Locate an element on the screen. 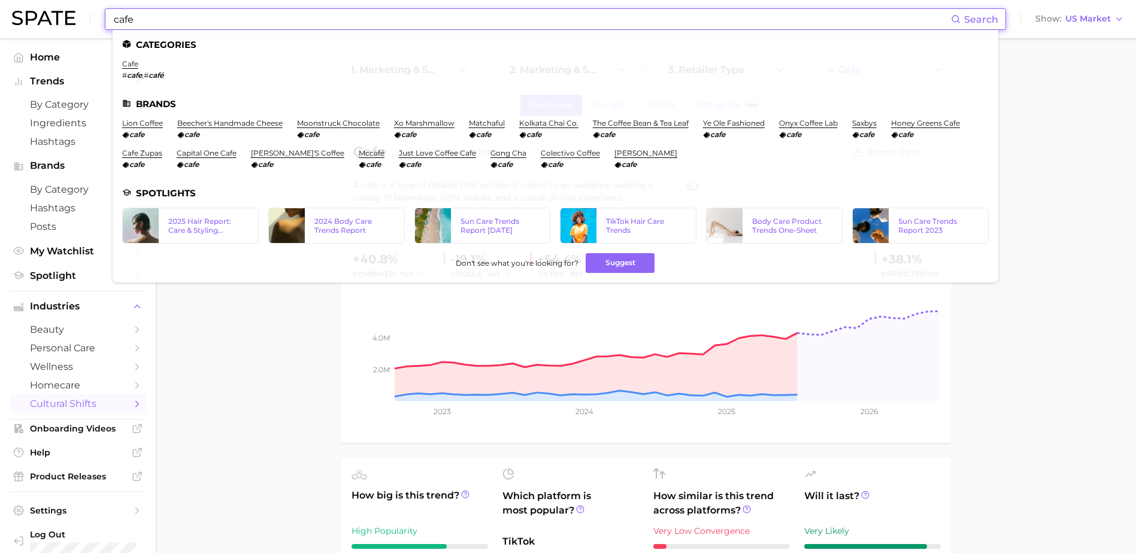 Image resolution: width=1136 pixels, height=553 pixels. span: Industries is located at coordinates (78, 307).